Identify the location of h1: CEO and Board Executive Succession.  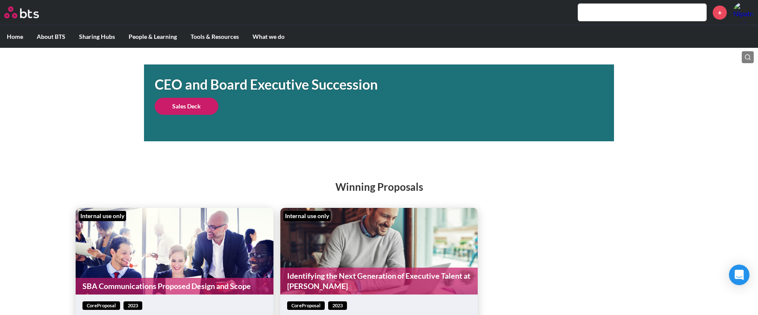
(267, 85).